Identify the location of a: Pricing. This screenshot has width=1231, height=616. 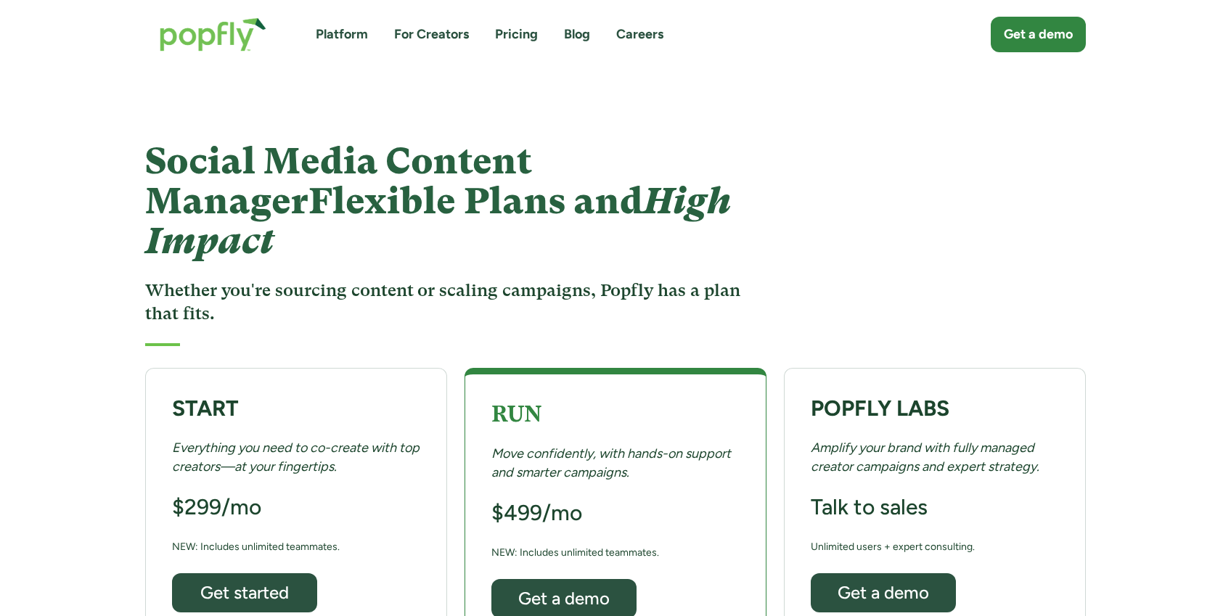
(516, 34).